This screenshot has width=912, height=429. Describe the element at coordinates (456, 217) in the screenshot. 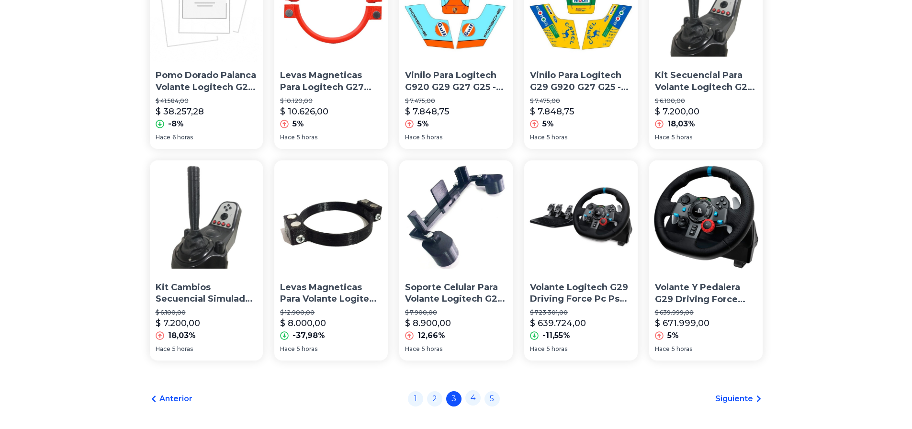

I see `img: Soporte Celular Para Volante Logitech G27 Y G29` at that location.